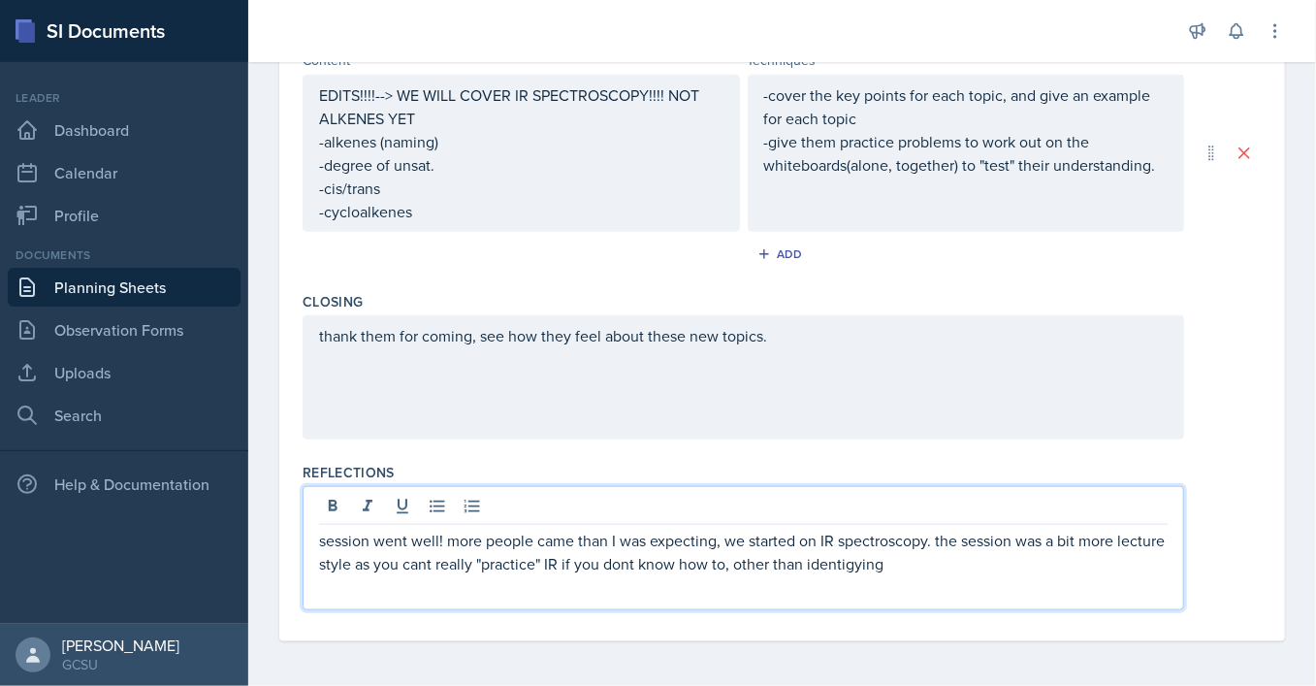 The image size is (1316, 686). I want to click on div: Add, so click(782, 254).